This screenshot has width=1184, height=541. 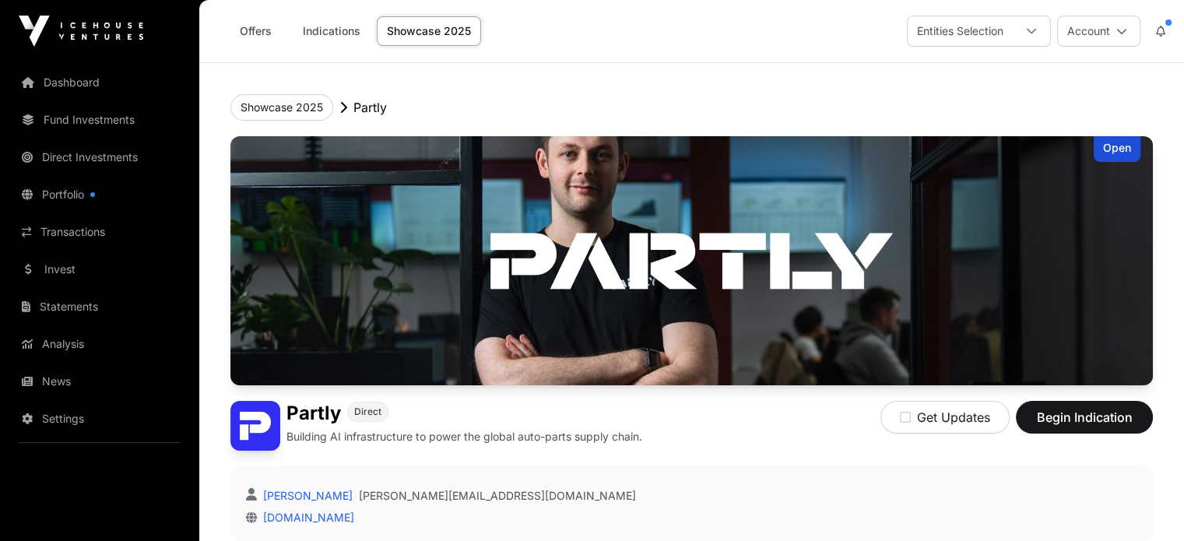 I want to click on span: Begin Indication, so click(x=1085, y=417).